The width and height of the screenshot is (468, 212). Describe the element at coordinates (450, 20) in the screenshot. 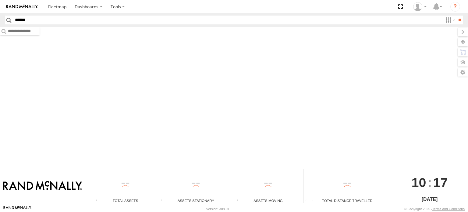

I see `label: Search Filter Options` at that location.